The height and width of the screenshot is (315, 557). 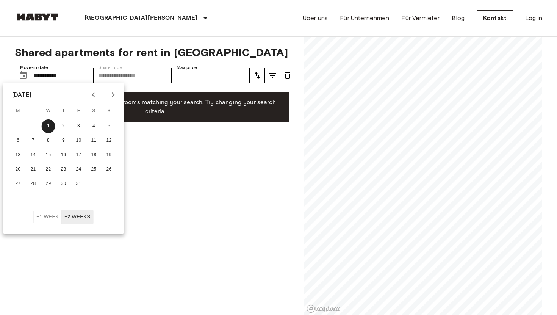 I want to click on a: Kontakt, so click(x=495, y=18).